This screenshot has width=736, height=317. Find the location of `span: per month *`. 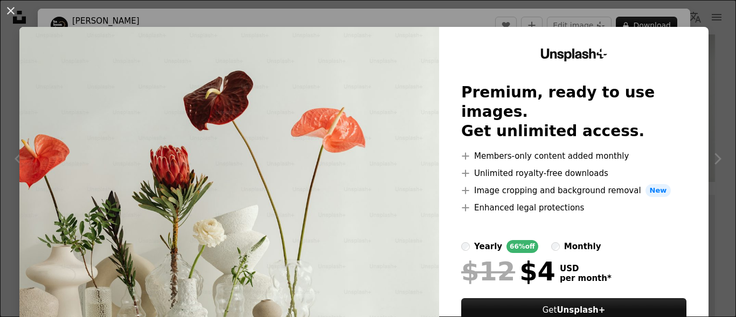

span: per month * is located at coordinates (586, 279).